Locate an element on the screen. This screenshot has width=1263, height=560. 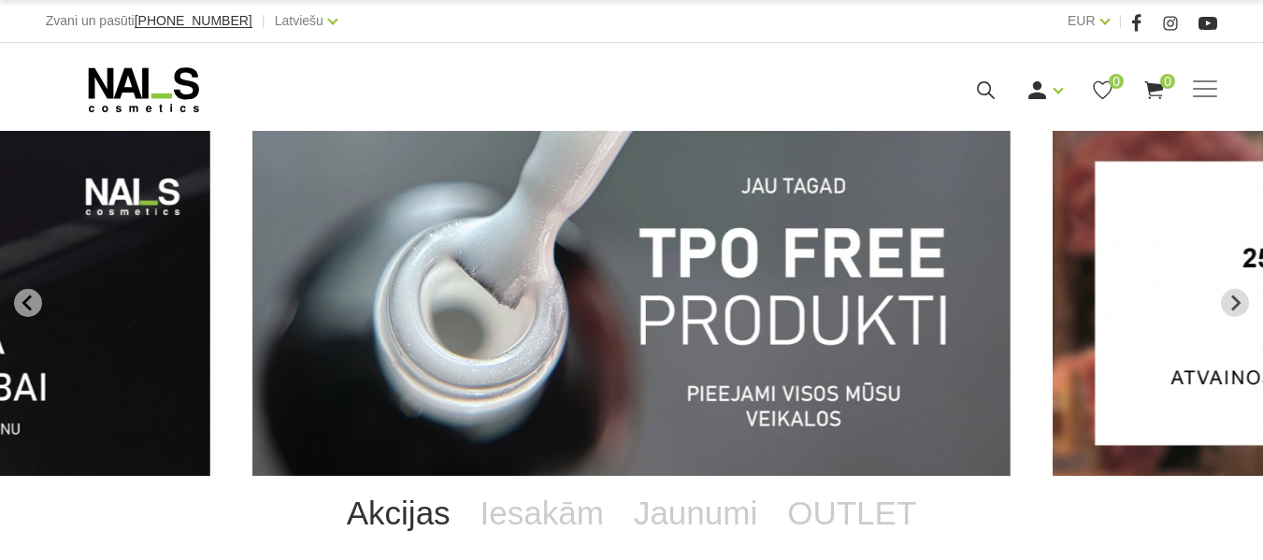
a: Latviešu is located at coordinates (299, 21).